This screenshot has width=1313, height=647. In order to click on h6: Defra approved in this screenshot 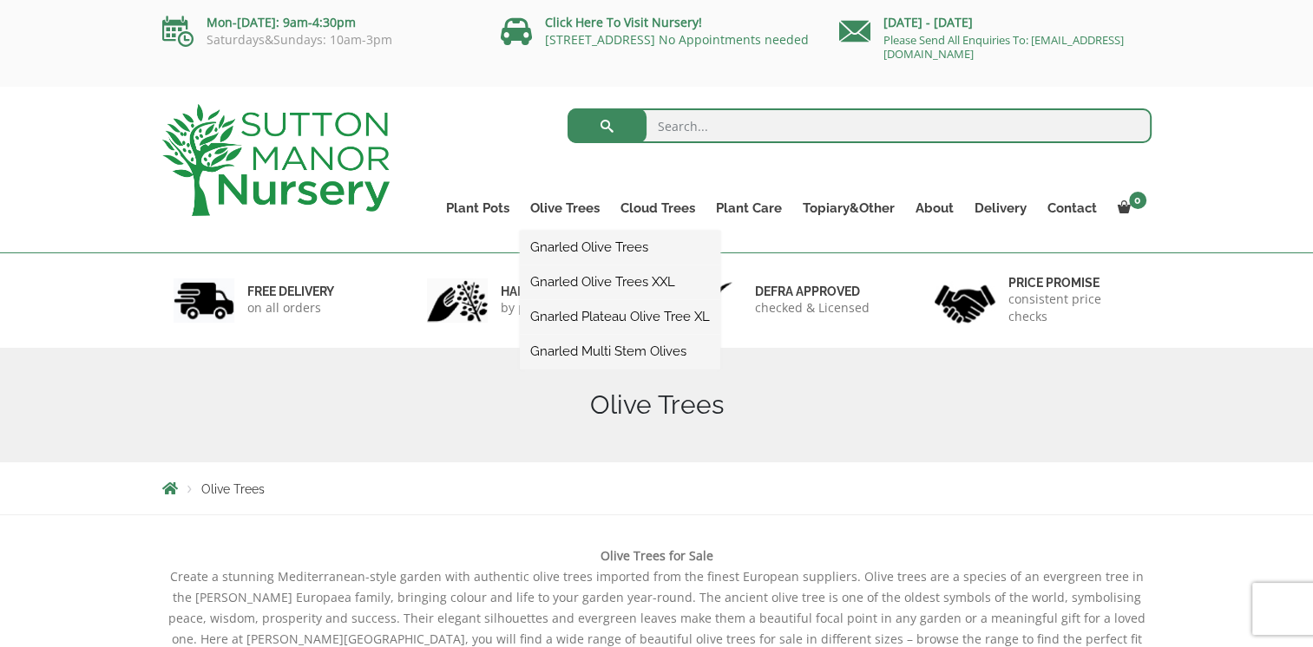, I will do `click(812, 292)`.